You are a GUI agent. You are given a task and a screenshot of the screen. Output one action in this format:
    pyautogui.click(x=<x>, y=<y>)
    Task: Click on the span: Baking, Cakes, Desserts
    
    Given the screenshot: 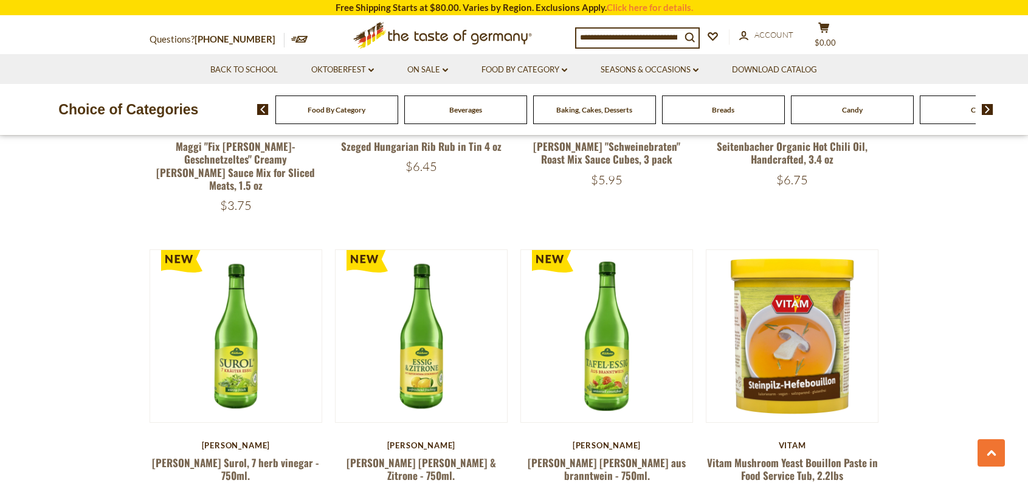 What is the action you would take?
    pyautogui.click(x=594, y=109)
    